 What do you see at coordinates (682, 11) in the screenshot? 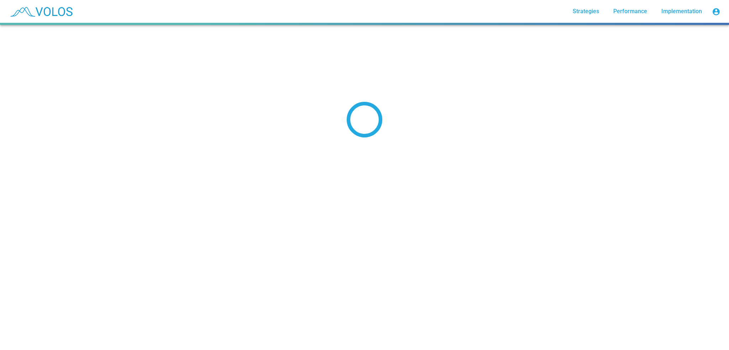
I see `span: Implementation` at bounding box center [682, 11].